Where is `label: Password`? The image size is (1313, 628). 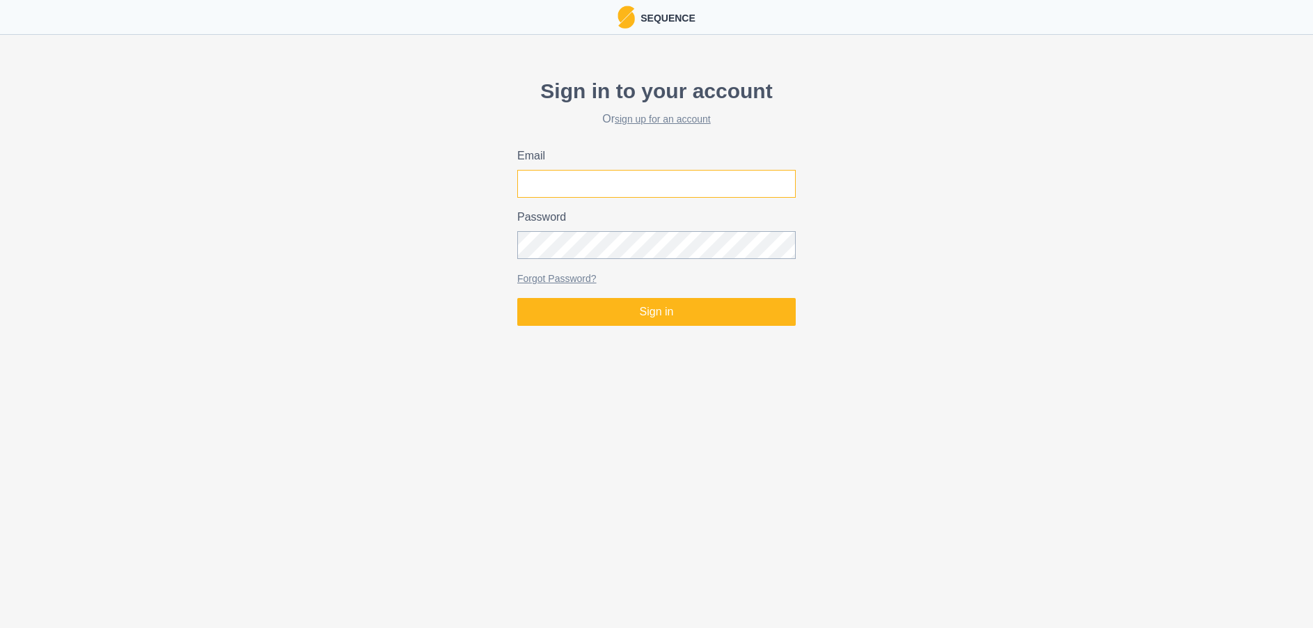
label: Password is located at coordinates (652, 217).